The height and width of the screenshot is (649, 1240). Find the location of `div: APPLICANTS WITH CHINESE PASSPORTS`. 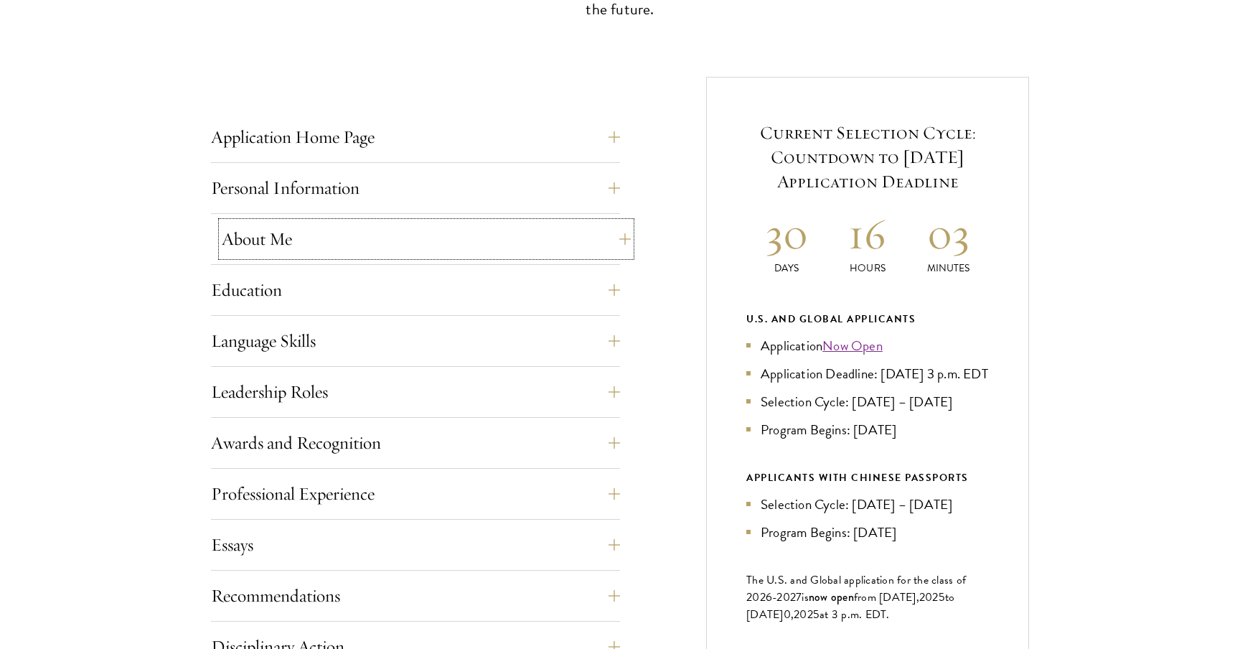

div: APPLICANTS WITH CHINESE PASSPORTS is located at coordinates (868, 477).